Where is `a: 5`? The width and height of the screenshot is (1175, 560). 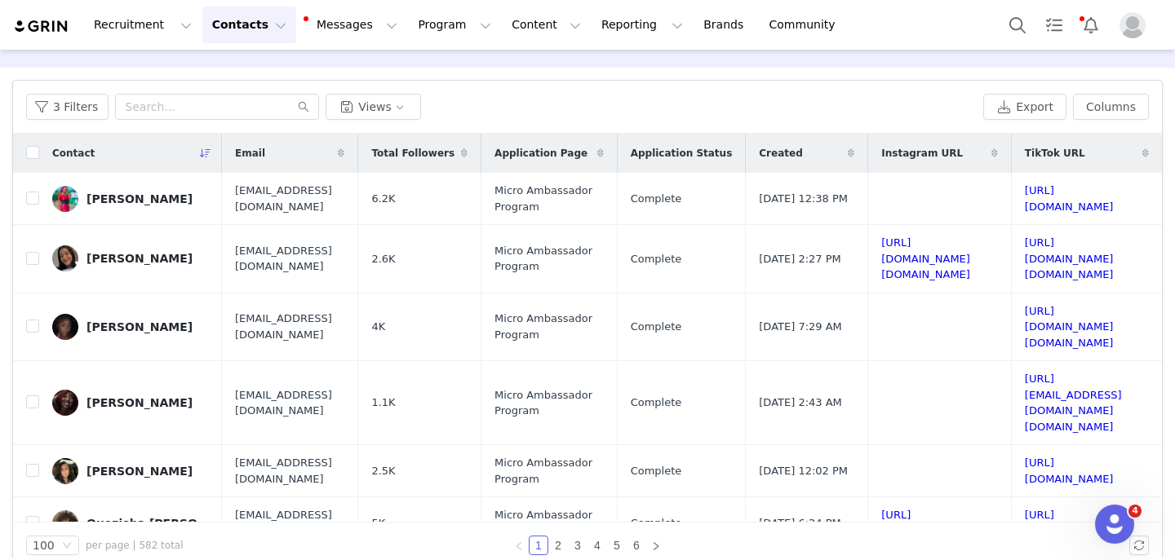 a: 5 is located at coordinates (617, 546).